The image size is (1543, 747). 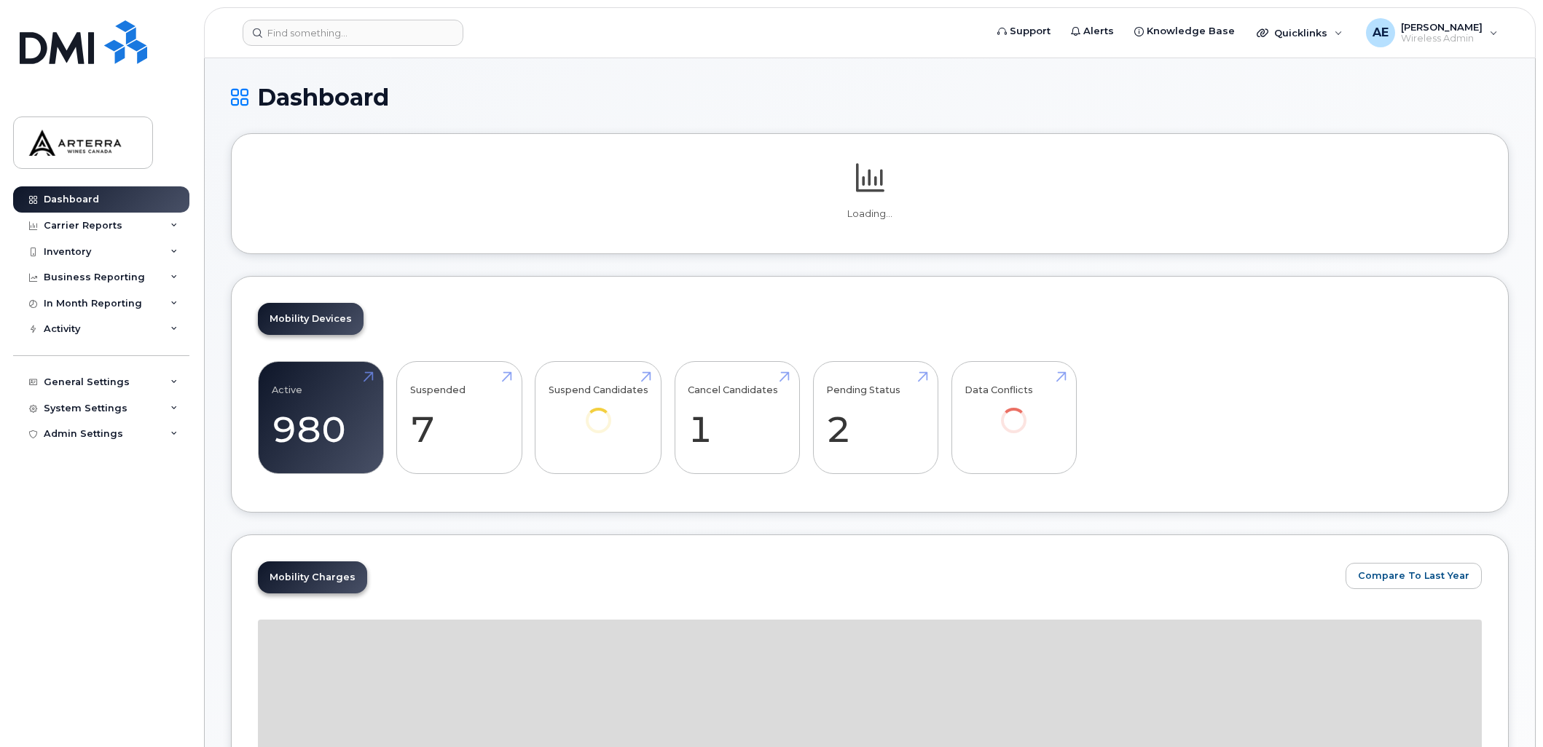 I want to click on a: Mobility Charges, so click(x=312, y=578).